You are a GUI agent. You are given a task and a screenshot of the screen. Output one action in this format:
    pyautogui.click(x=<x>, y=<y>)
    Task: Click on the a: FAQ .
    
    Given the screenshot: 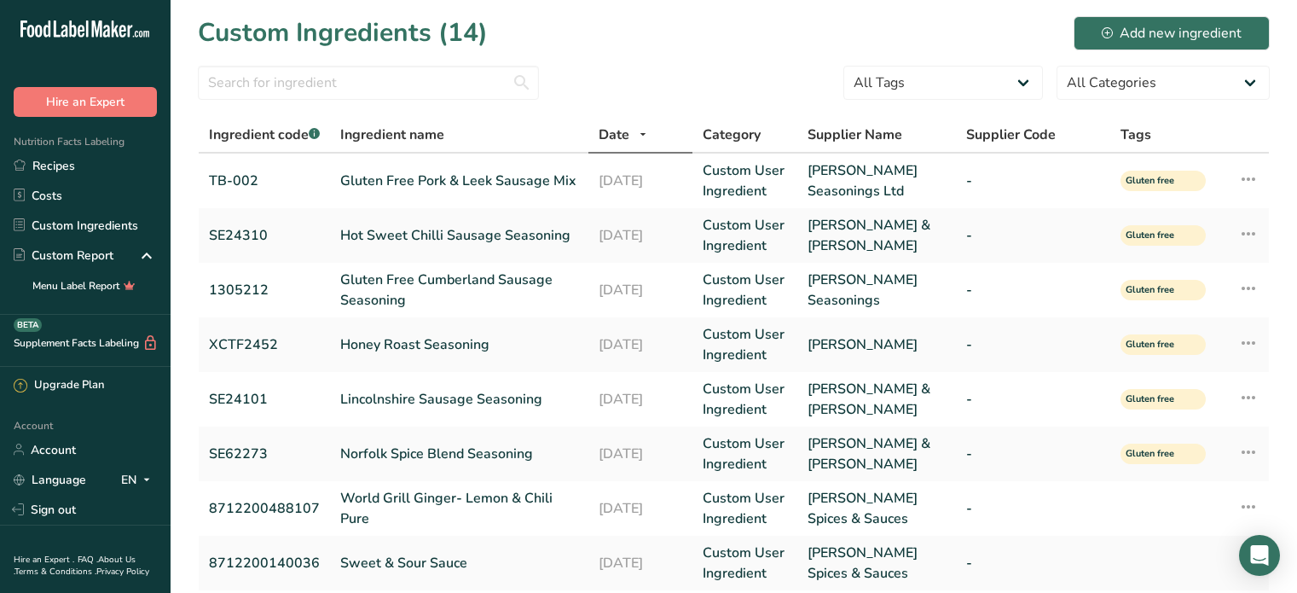 What is the action you would take?
    pyautogui.click(x=88, y=559)
    